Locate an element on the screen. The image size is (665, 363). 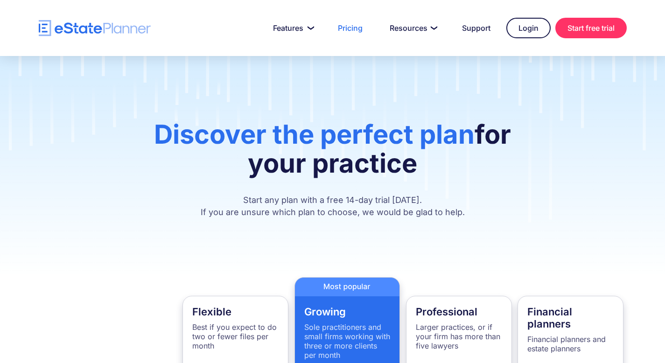
h1: for your practice is located at coordinates (332, 154).